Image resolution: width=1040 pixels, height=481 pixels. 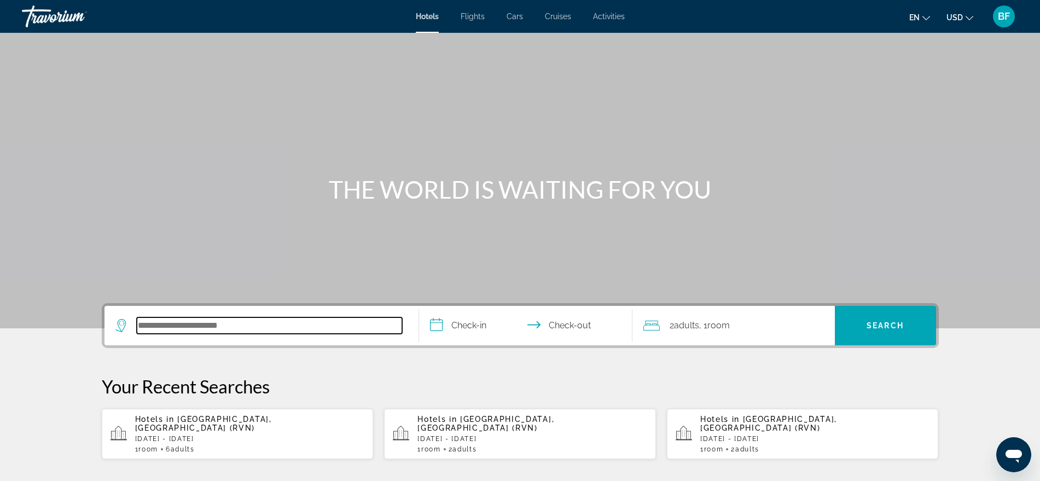 What do you see at coordinates (558, 16) in the screenshot?
I see `span: Cruises` at bounding box center [558, 16].